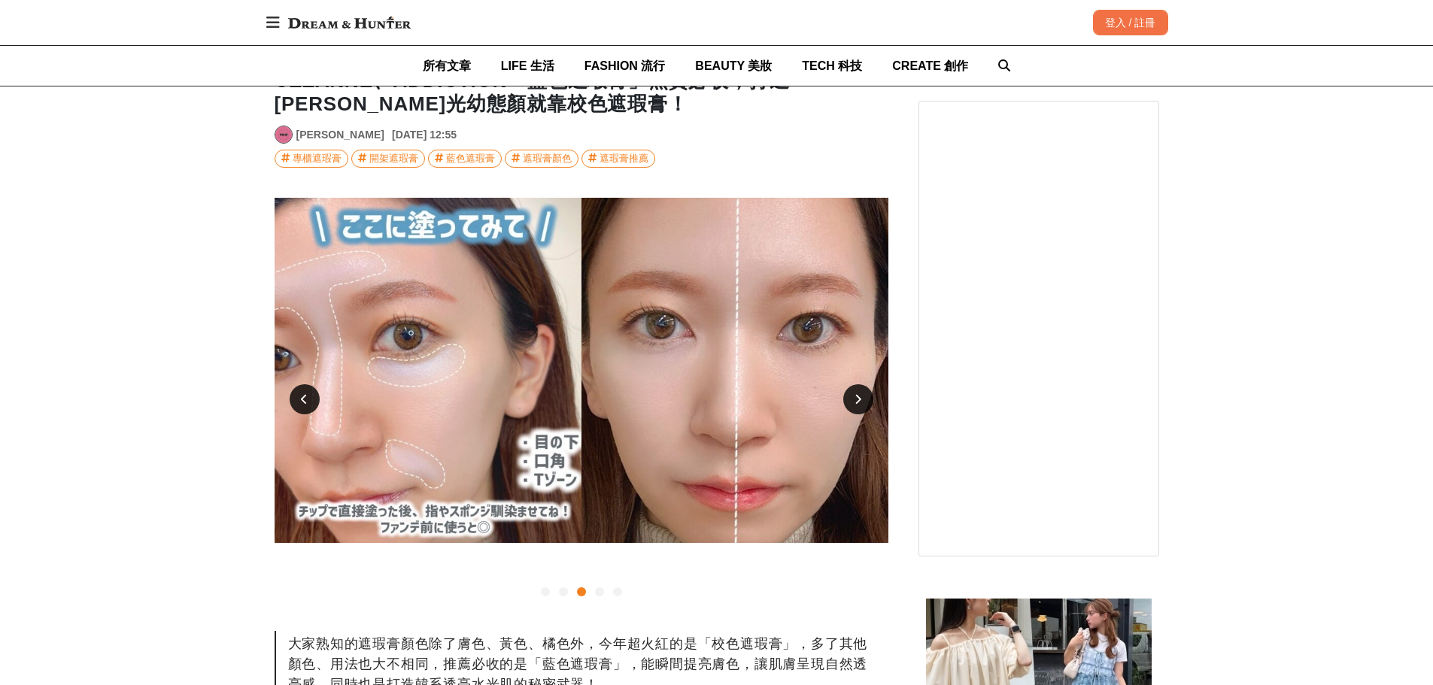  Describe the element at coordinates (527, 65) in the screenshot. I see `a: LIFE 生活` at that location.